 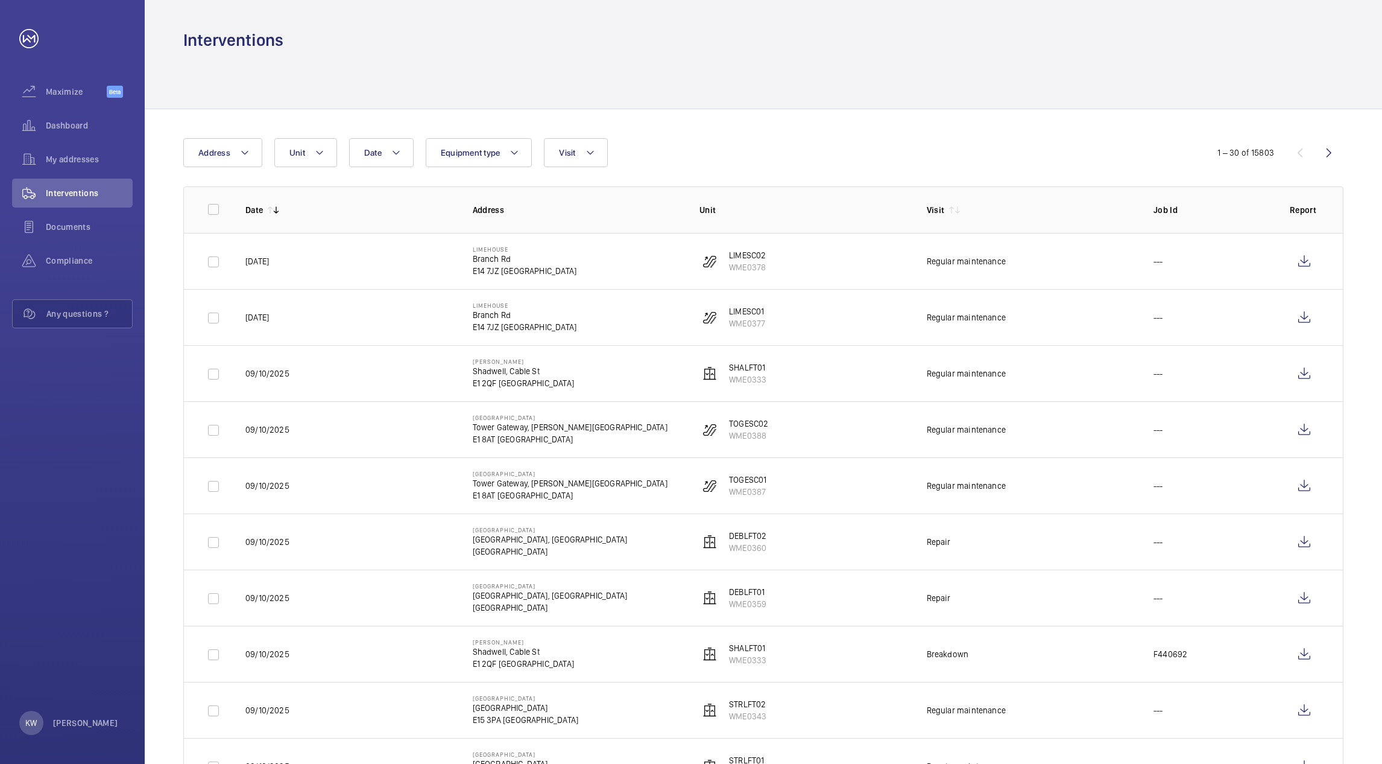 What do you see at coordinates (948, 654) in the screenshot?
I see `div: Breakdown` at bounding box center [948, 654].